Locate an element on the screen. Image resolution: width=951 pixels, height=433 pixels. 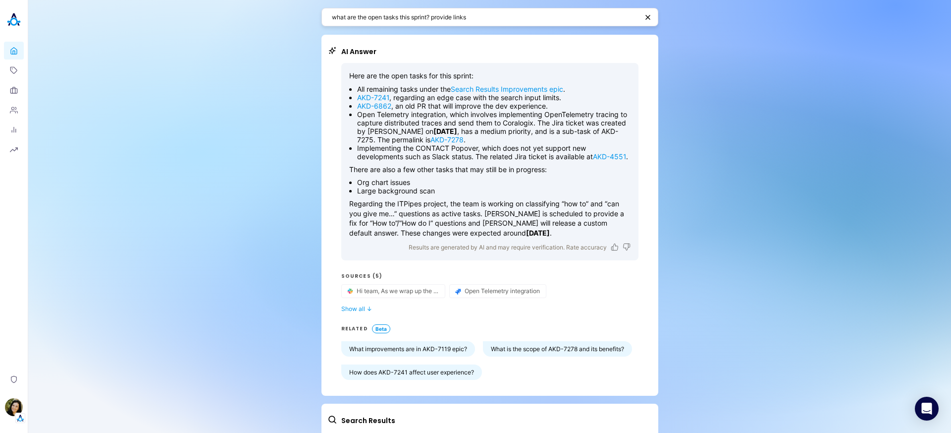
textarea: what are the open tasks this sprint? provide links is located at coordinates (485, 17).